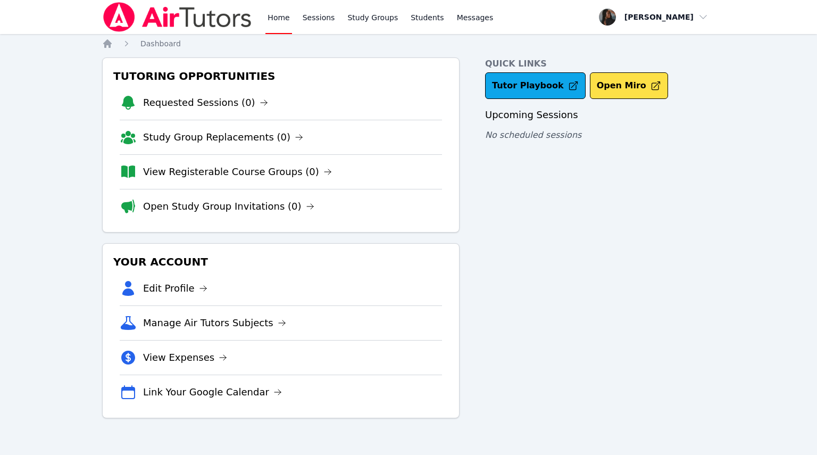  I want to click on h3: Your Account, so click(281, 262).